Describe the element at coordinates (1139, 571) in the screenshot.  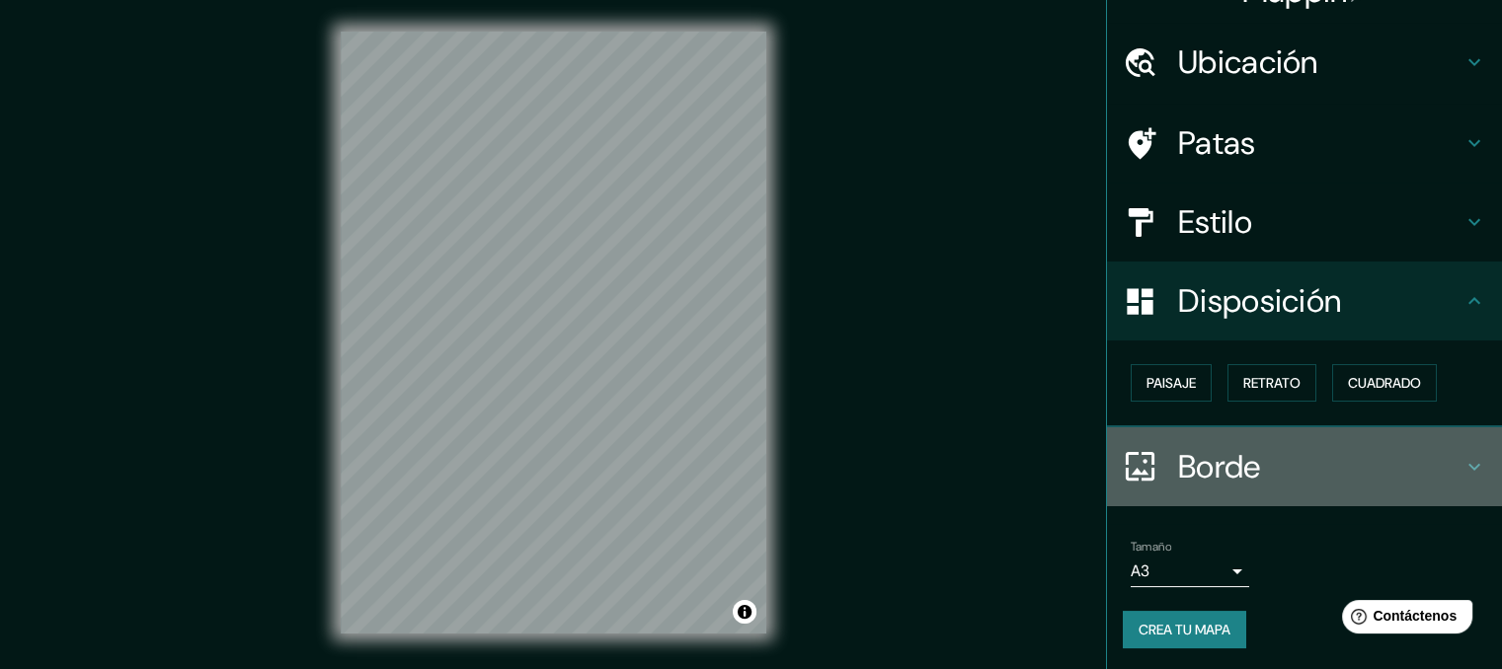
I see `font: A3` at that location.